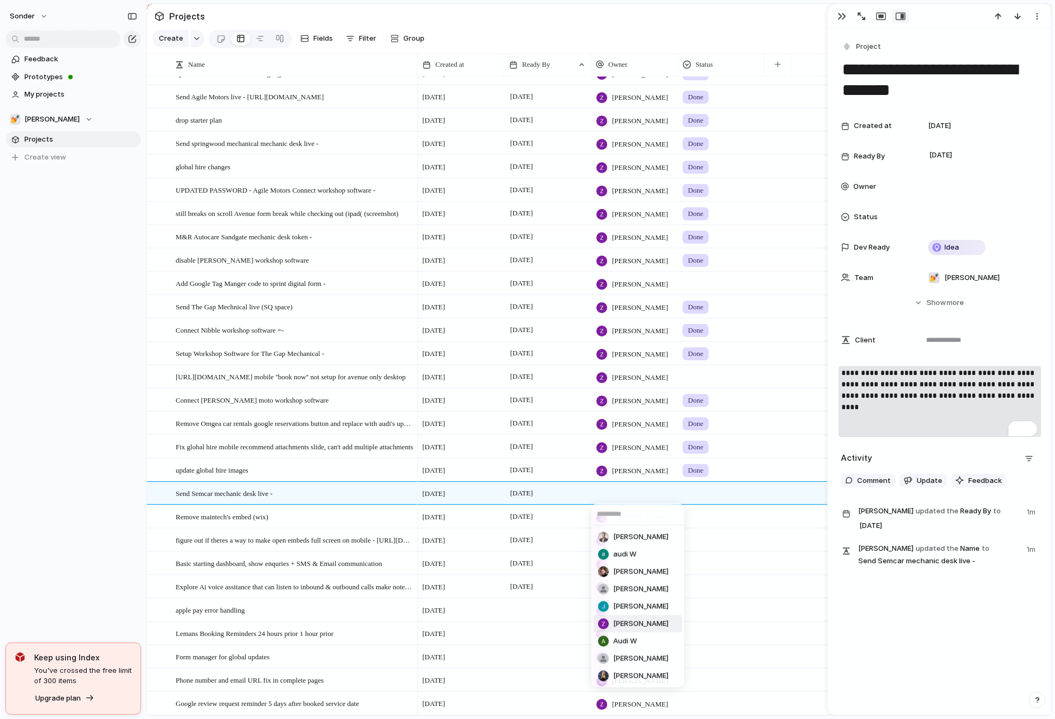 The width and height of the screenshot is (1055, 719). I want to click on span: audi W, so click(625, 554).